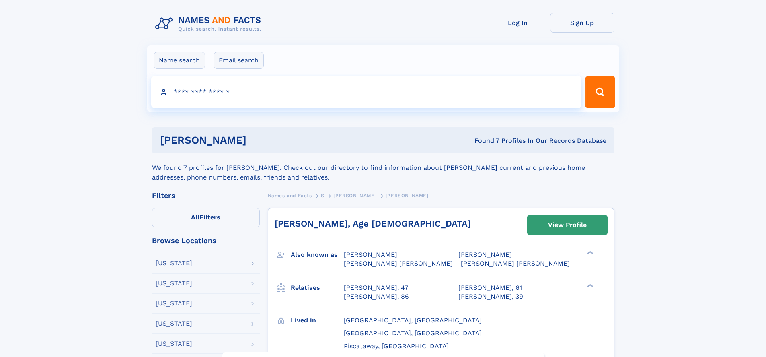  Describe the element at coordinates (195, 217) in the screenshot. I see `span: All` at that location.